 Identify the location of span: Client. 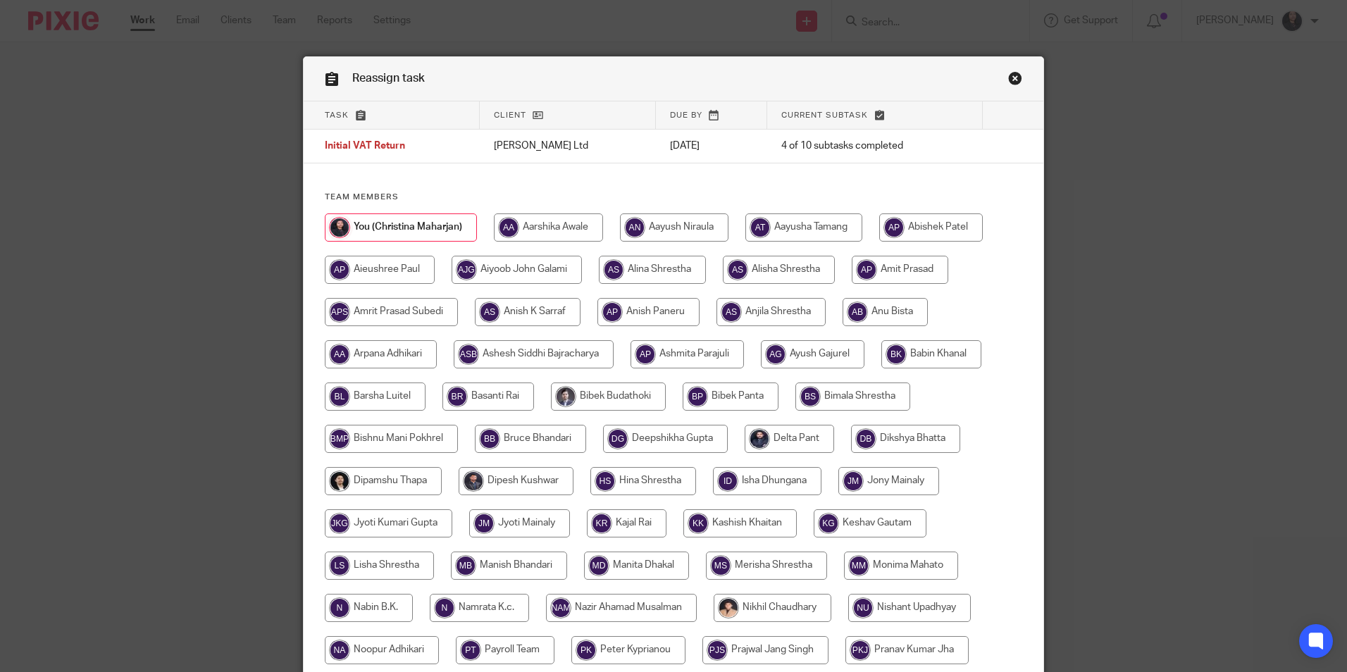
(510, 115).